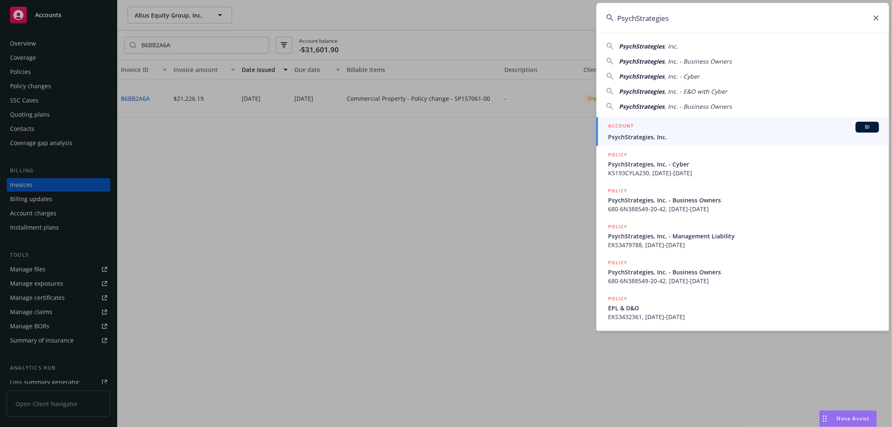 This screenshot has height=427, width=892. I want to click on span: PsychStrategies, Inc. - Management Liability, so click(744, 236).